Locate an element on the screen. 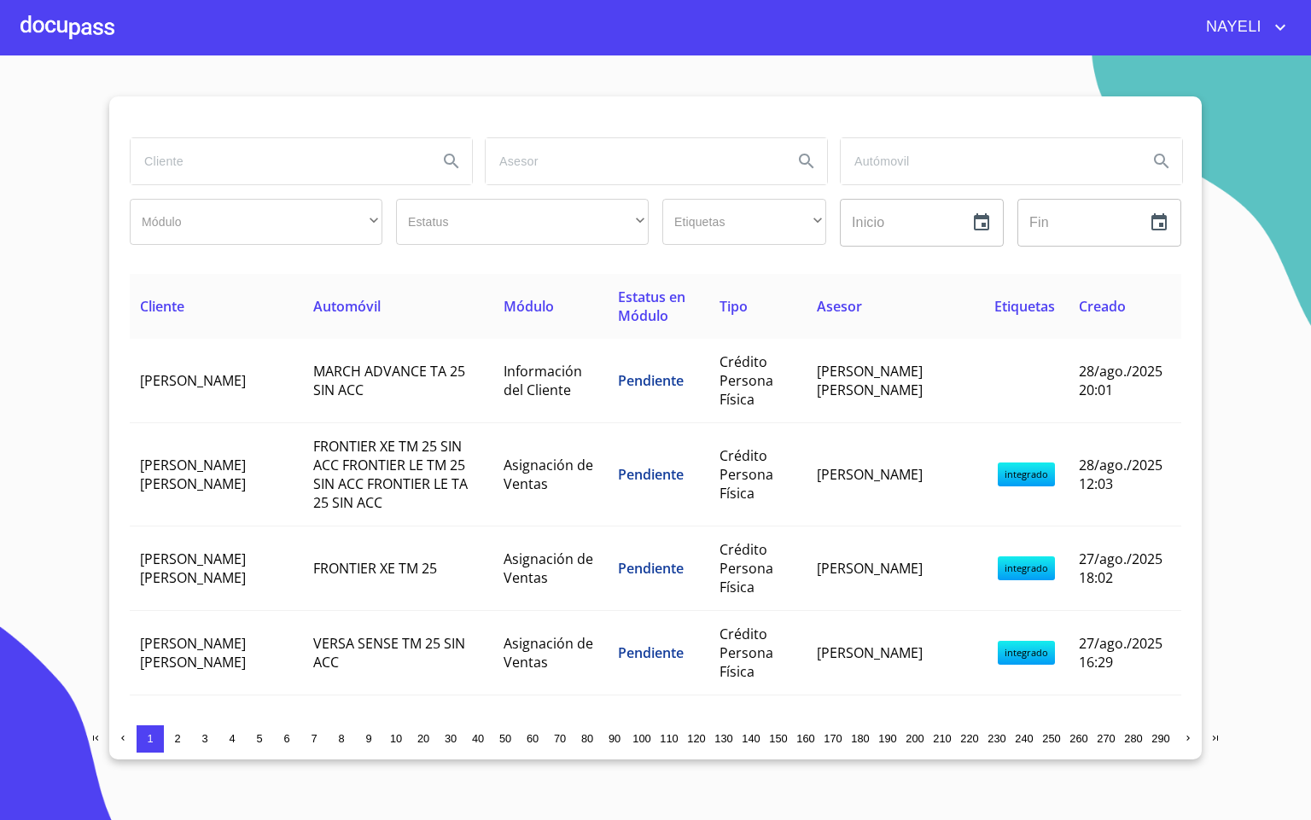 Image resolution: width=1311 pixels, height=820 pixels. span: Estatus en Módulo is located at coordinates (651, 306).